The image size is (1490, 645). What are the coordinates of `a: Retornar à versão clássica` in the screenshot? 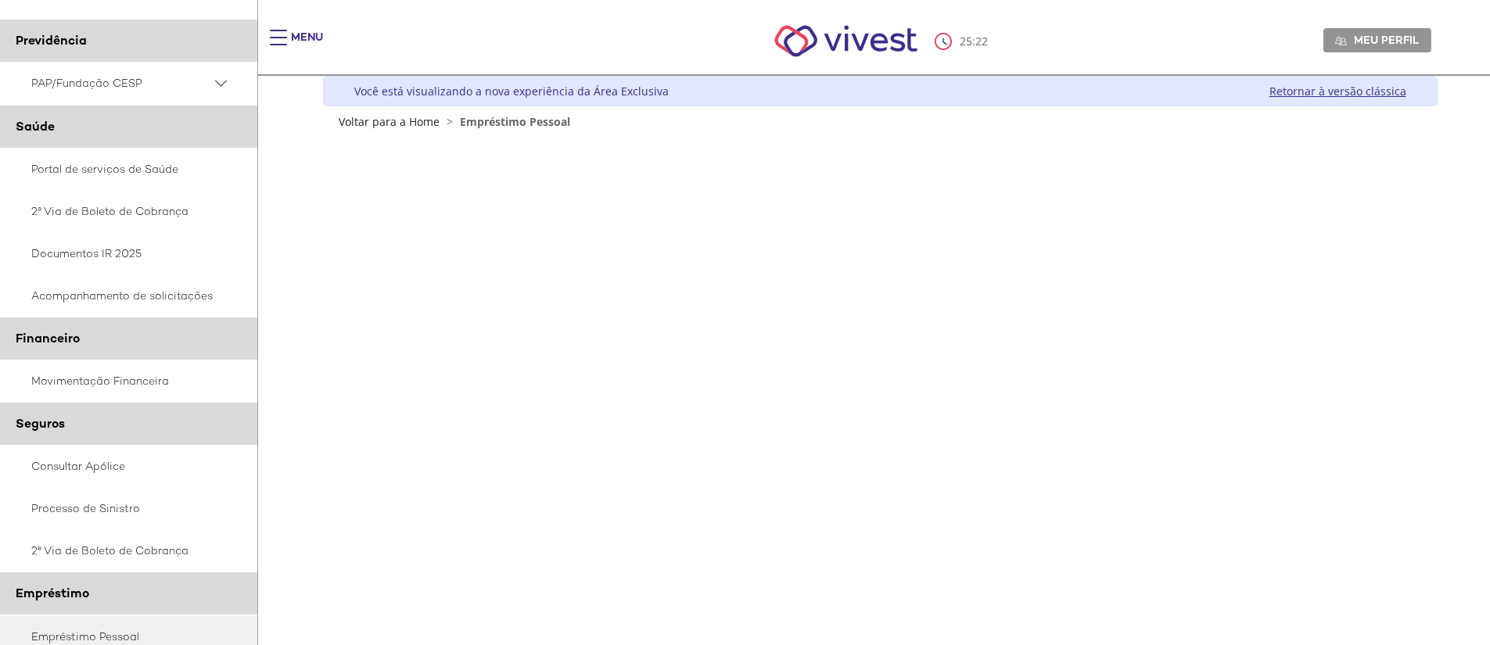 It's located at (1337, 91).